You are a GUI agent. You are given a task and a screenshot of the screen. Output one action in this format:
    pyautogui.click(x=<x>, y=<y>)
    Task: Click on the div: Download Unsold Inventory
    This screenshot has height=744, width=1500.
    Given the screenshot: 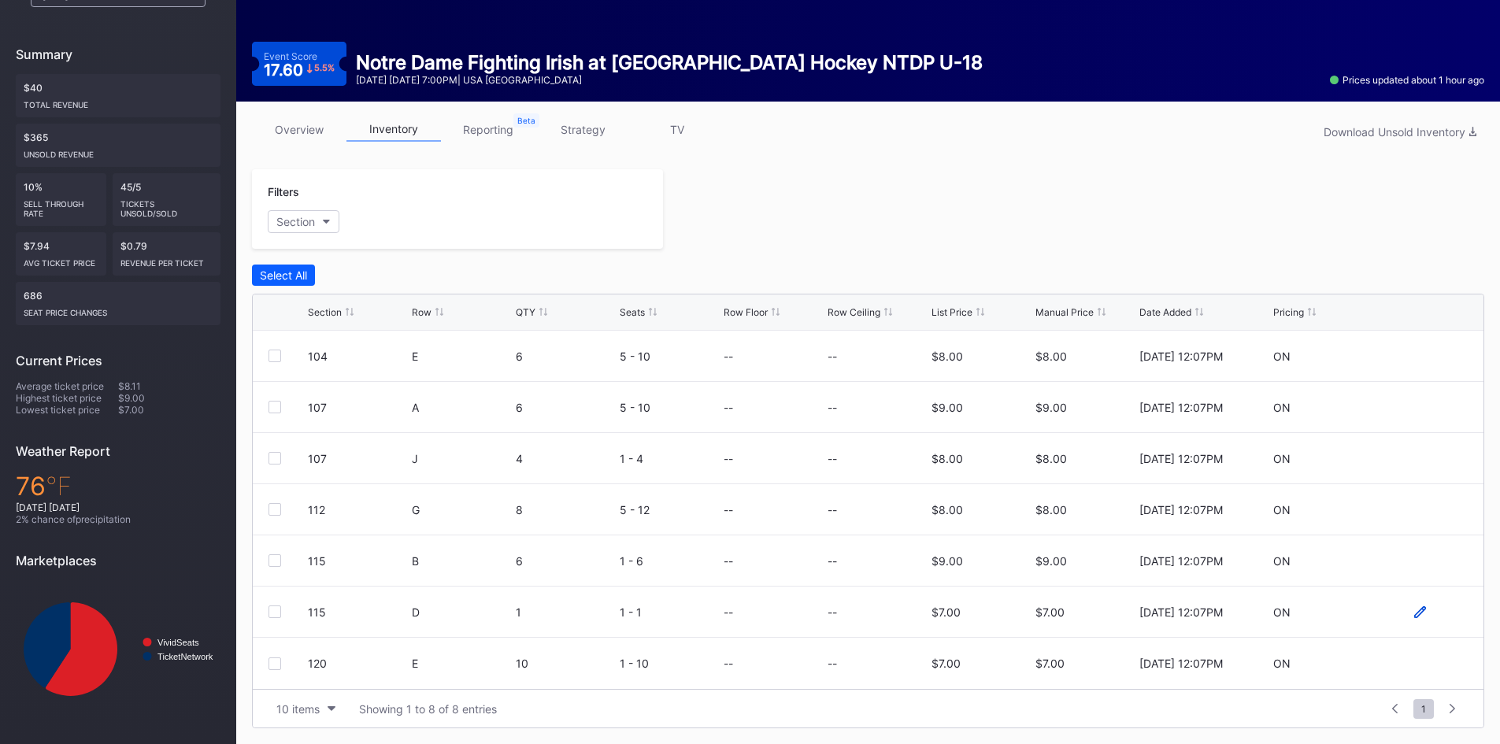 What is the action you would take?
    pyautogui.click(x=1400, y=131)
    